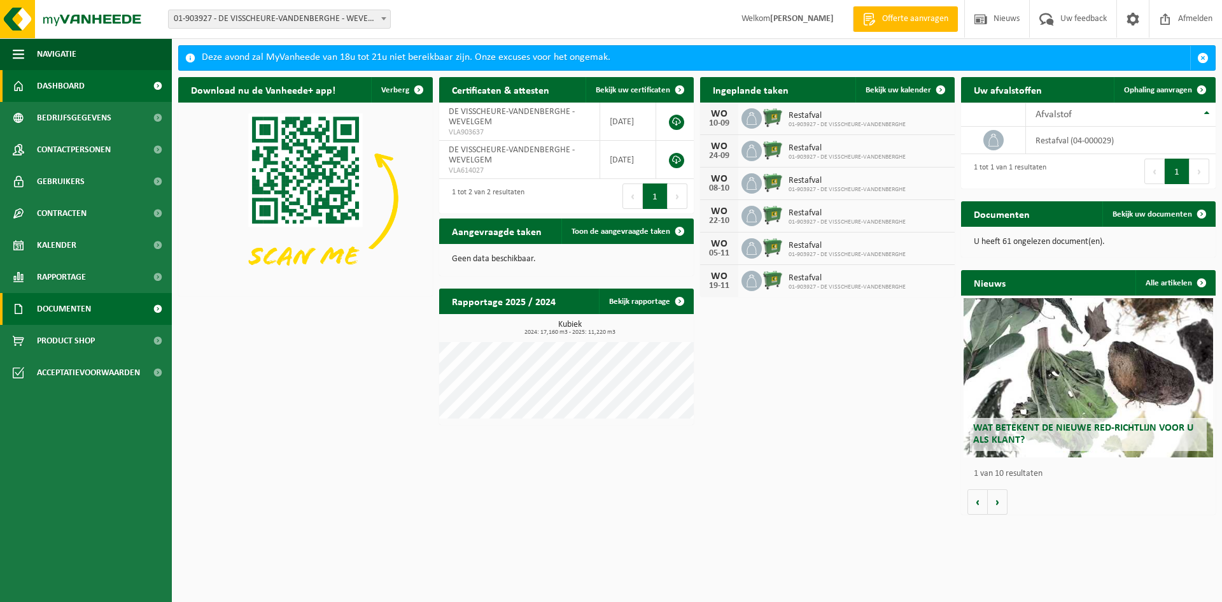 The width and height of the screenshot is (1222, 602). I want to click on span: Acceptatievoorwaarden, so click(88, 372).